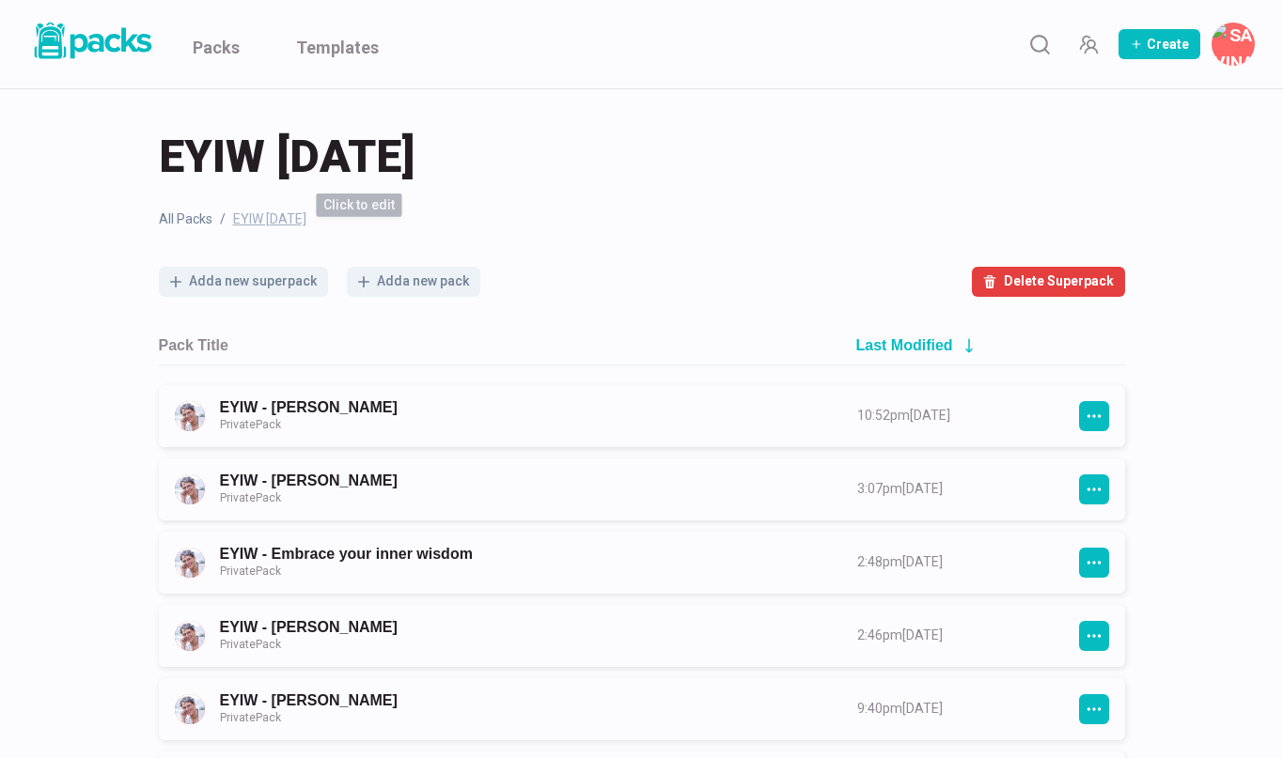 Image resolution: width=1283 pixels, height=758 pixels. What do you see at coordinates (642, 219) in the screenshot?
I see `nav: breadcrumb` at bounding box center [642, 219].